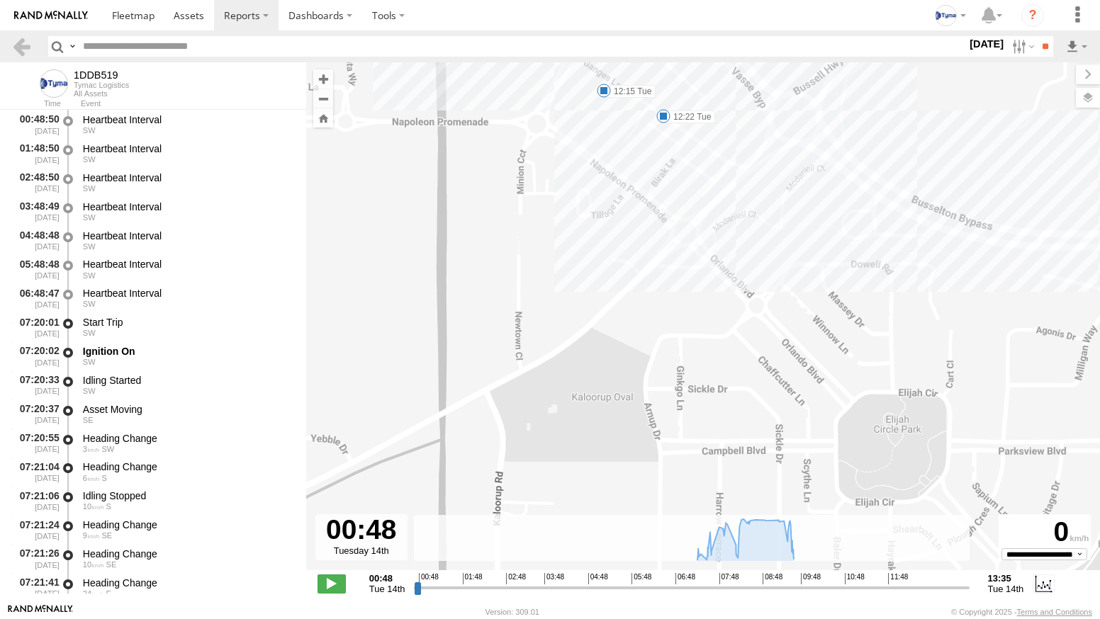 Image resolution: width=1100 pixels, height=619 pixels. I want to click on img: rand-logo.svg, so click(51, 16).